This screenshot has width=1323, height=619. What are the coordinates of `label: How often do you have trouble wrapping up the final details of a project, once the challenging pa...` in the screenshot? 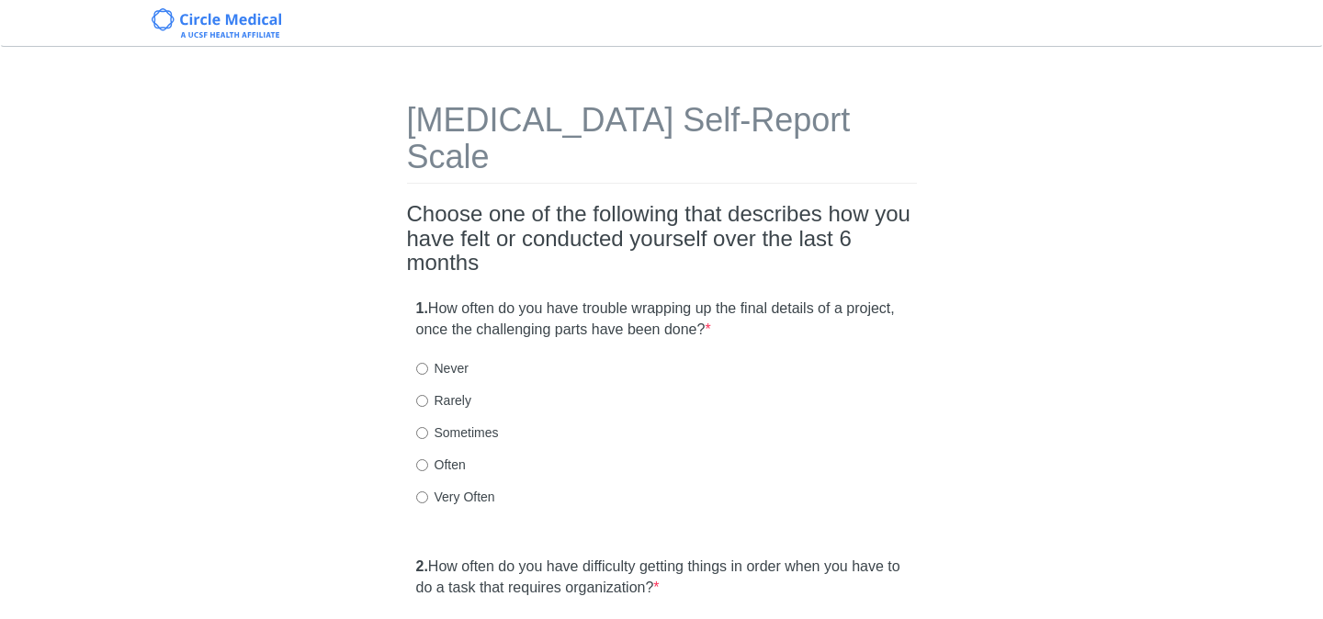 It's located at (662, 320).